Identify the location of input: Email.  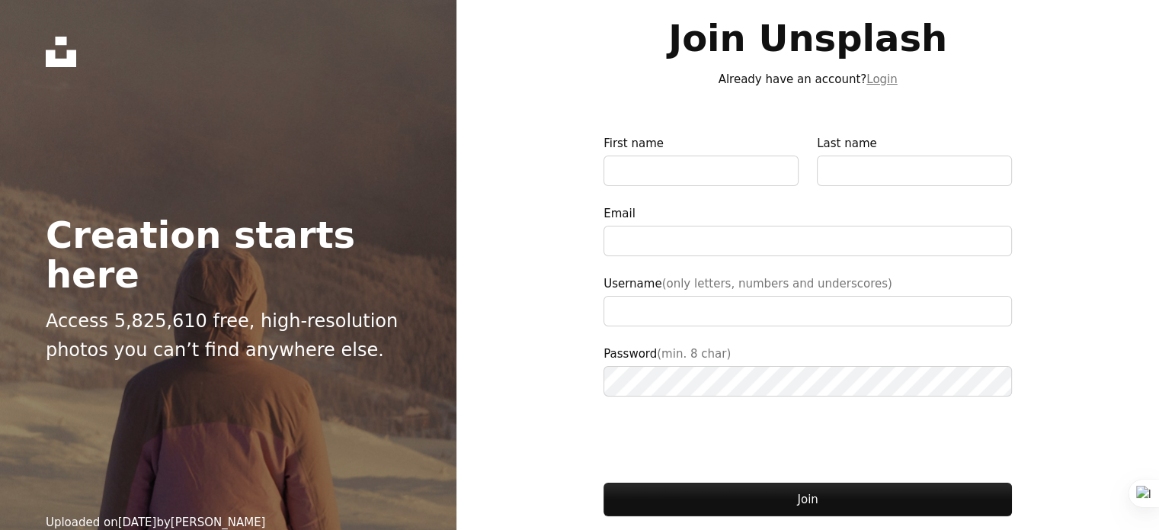
(808, 241).